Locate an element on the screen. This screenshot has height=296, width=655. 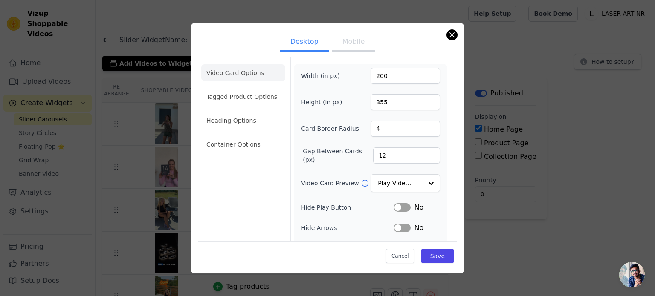
li: Tagged Product Options is located at coordinates (243, 97).